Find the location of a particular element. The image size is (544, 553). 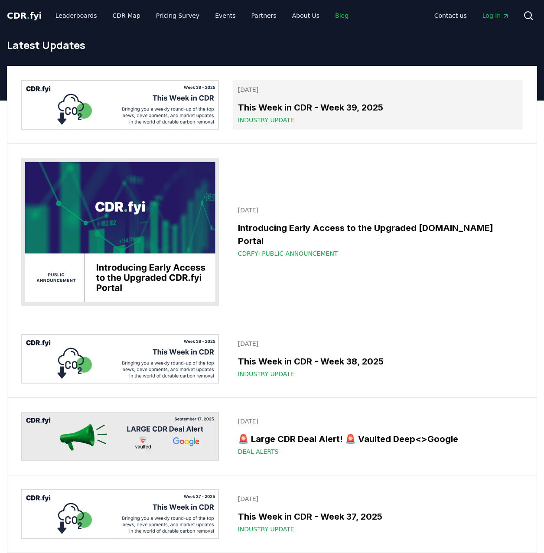

a: Blog is located at coordinates (341, 16).